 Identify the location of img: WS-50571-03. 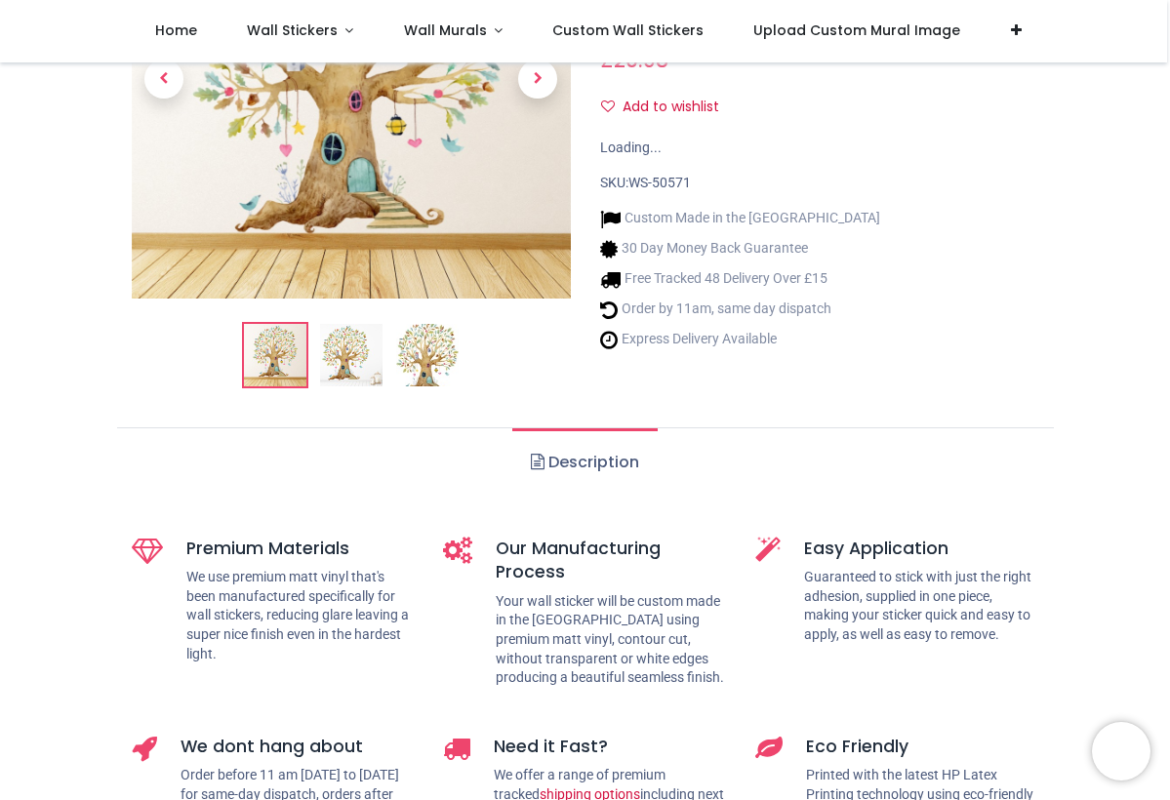
(427, 355).